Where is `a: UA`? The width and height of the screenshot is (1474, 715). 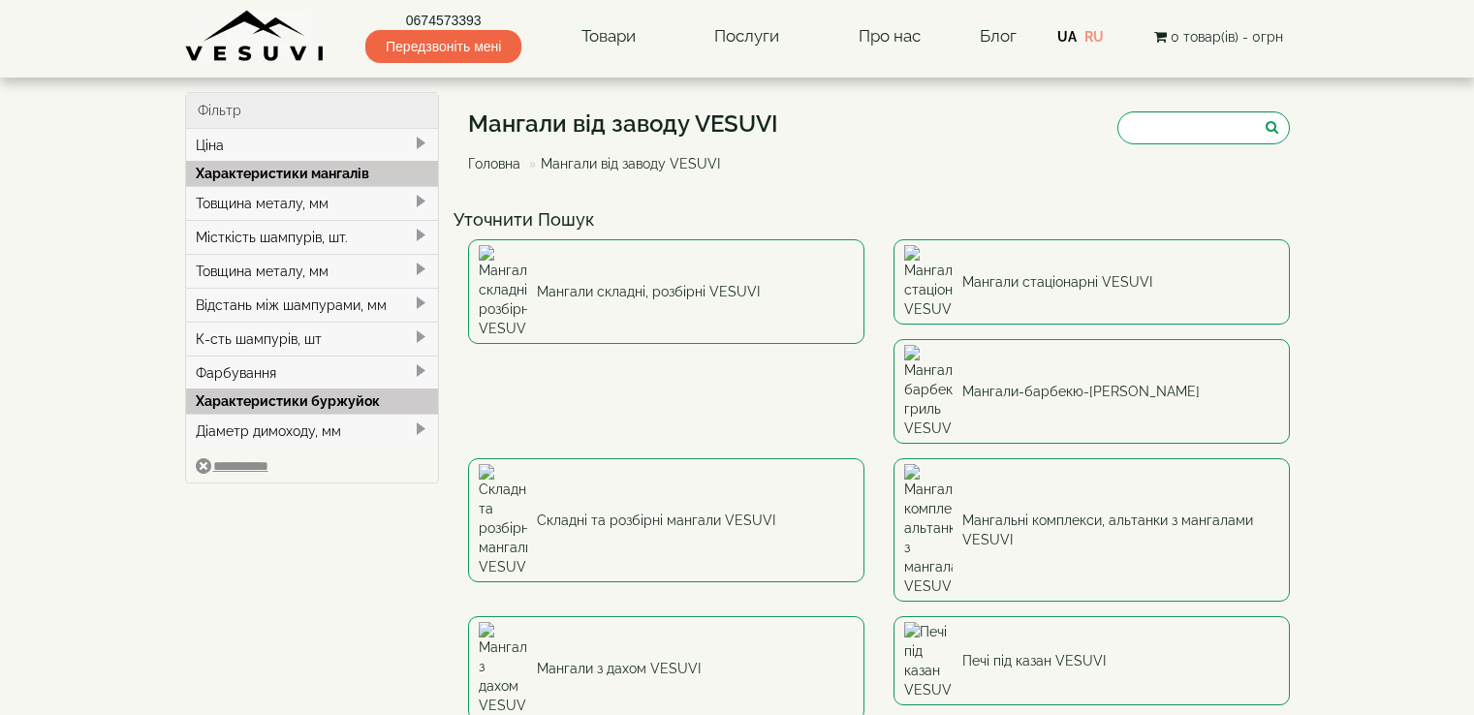 a: UA is located at coordinates (1067, 37).